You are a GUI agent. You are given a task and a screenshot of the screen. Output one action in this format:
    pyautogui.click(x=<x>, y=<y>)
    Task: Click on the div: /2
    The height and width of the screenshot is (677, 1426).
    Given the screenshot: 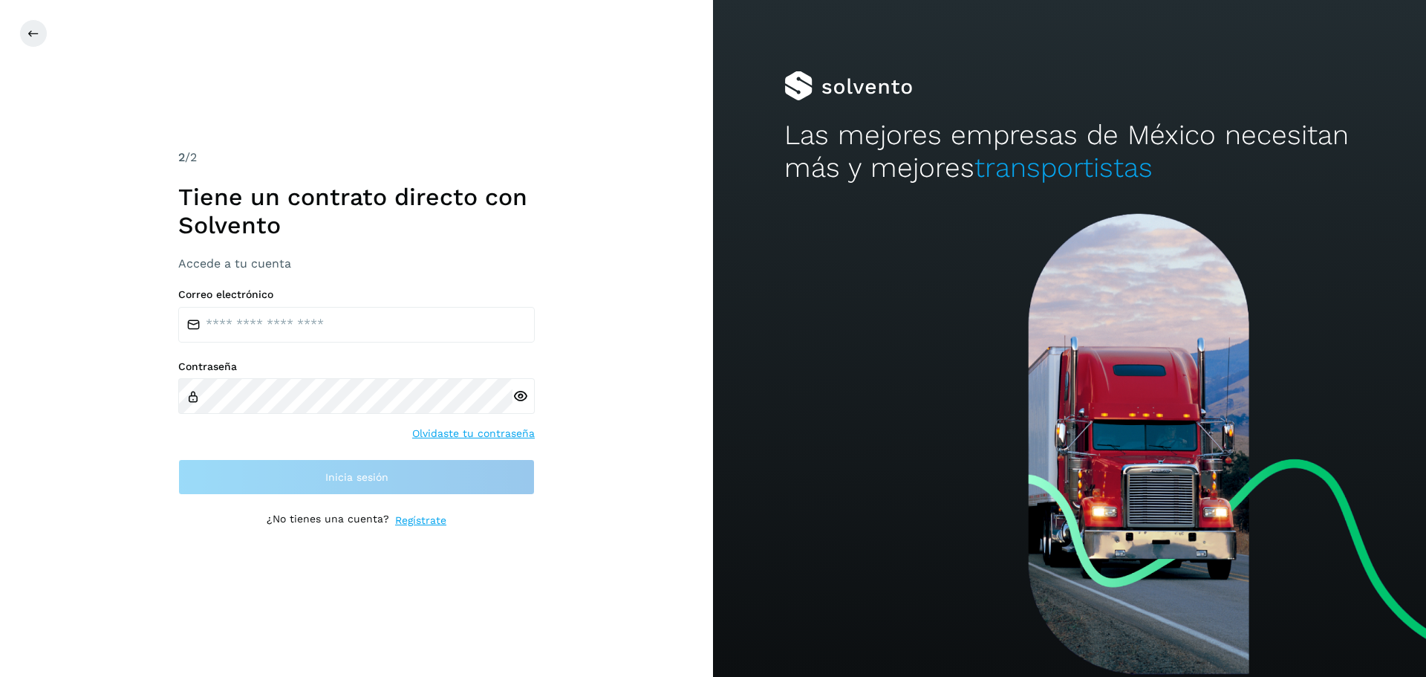 What is the action you would take?
    pyautogui.click(x=356, y=157)
    